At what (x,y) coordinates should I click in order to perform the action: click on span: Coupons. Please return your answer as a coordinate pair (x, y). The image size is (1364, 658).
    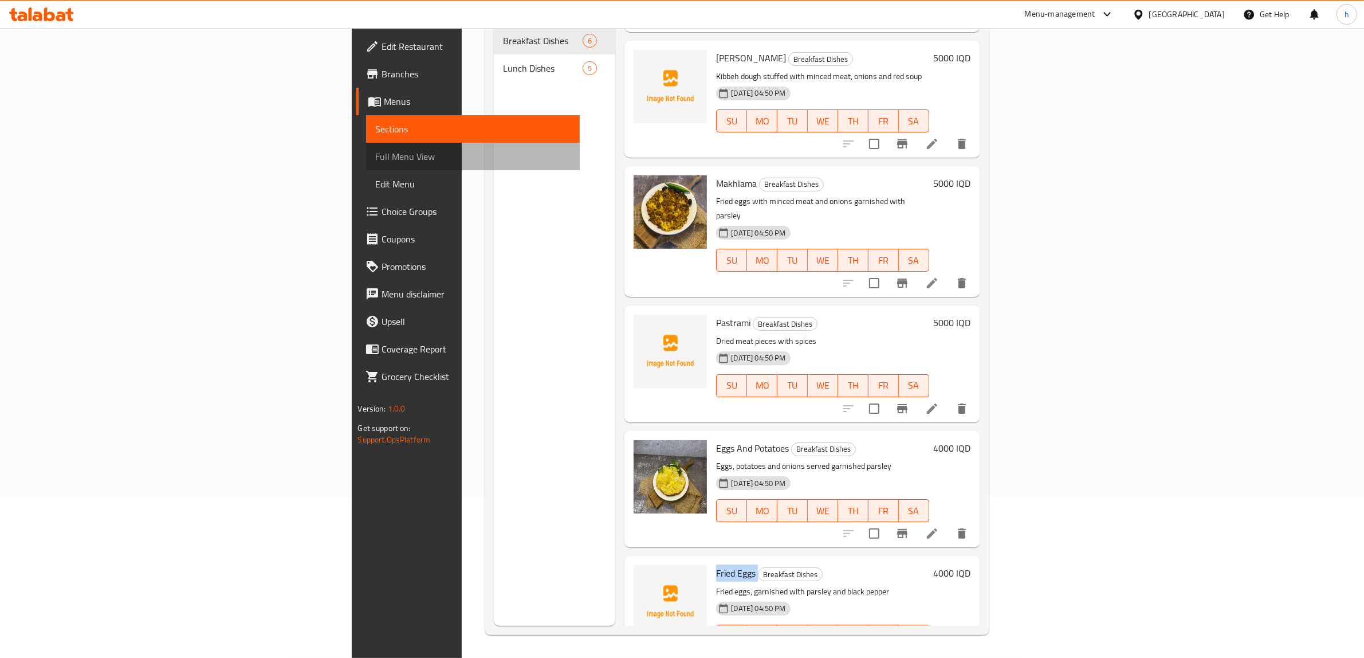
    Looking at the image, I should click on (476, 239).